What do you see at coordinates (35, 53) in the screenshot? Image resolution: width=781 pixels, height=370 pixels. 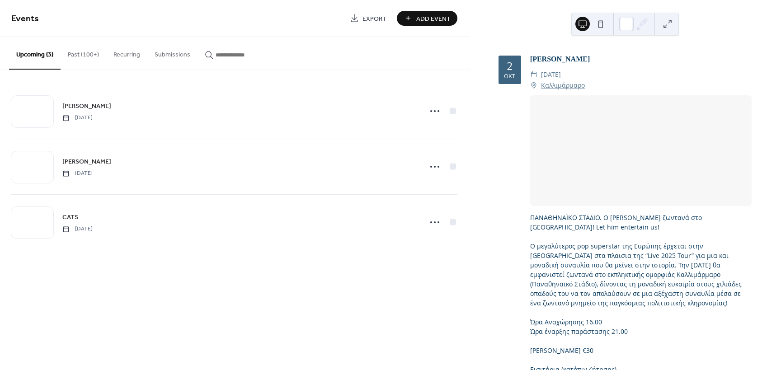 I see `button: Upcoming (3)` at bounding box center [35, 53].